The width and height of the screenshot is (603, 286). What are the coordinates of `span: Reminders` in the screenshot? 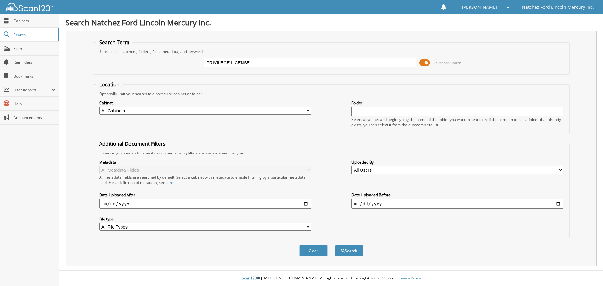 It's located at (35, 62).